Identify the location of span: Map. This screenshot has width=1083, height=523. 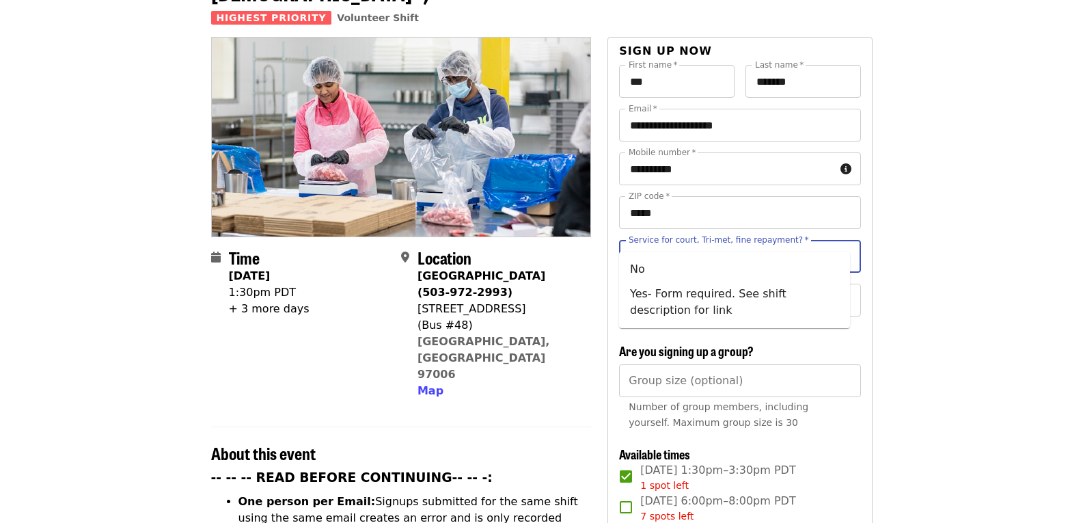
(430, 390).